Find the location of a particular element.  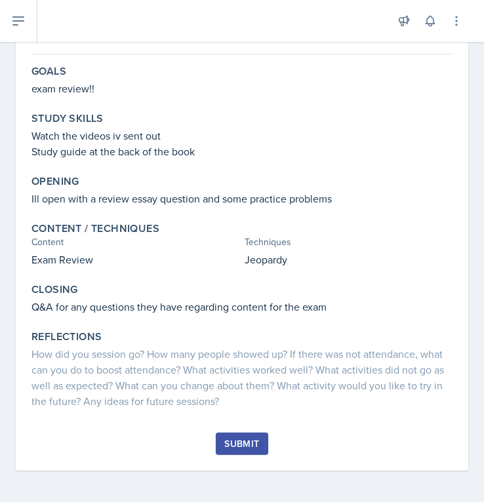

div: Techniques is located at coordinates (348, 242).